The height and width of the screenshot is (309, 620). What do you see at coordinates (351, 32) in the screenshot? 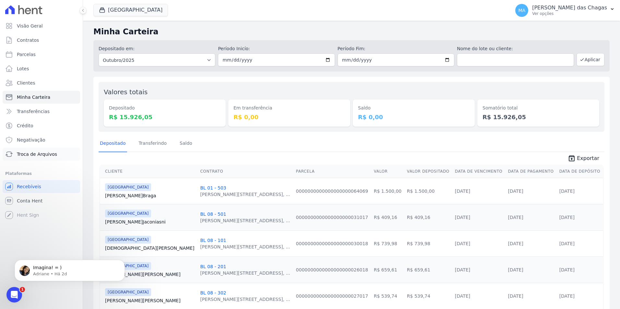
I see `h2: Minha Carteira` at bounding box center [351, 32].